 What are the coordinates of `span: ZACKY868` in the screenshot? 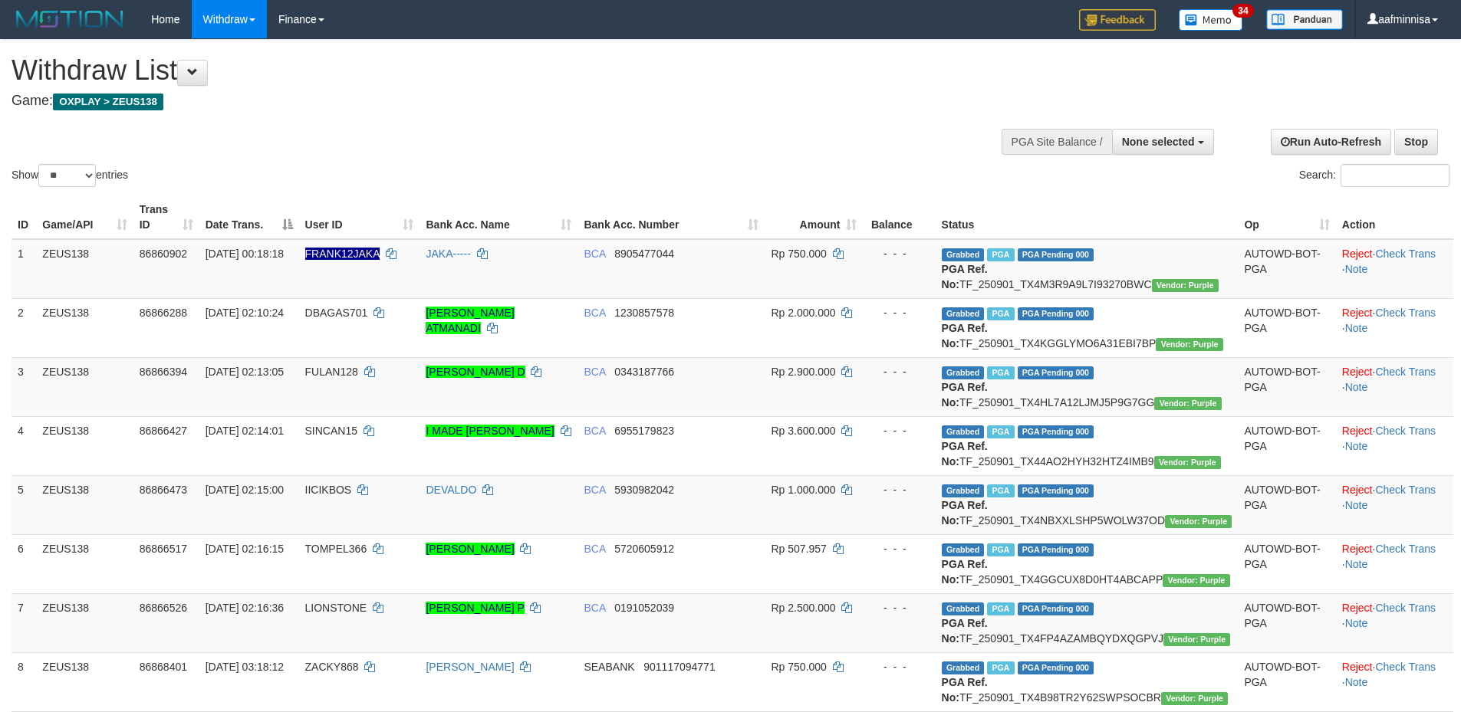 It's located at (332, 667).